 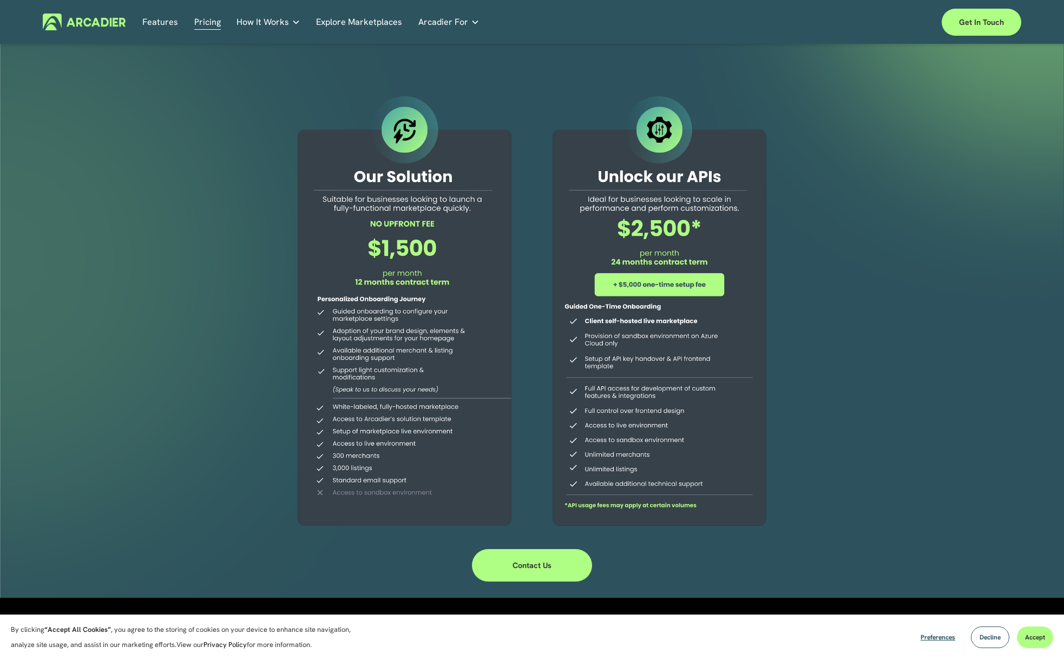 What do you see at coordinates (1034, 637) in the screenshot?
I see `span: Accept` at bounding box center [1034, 637].